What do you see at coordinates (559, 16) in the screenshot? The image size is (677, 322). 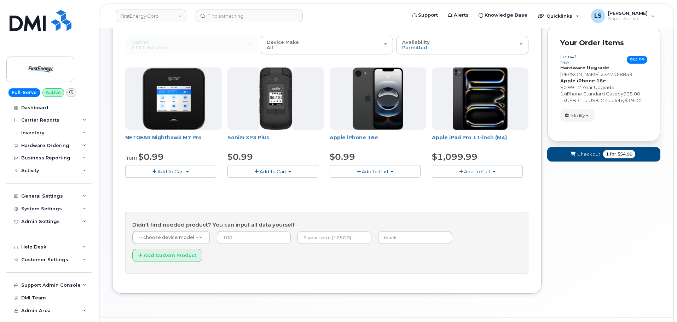 I see `div: Quicklinks` at bounding box center [559, 16].